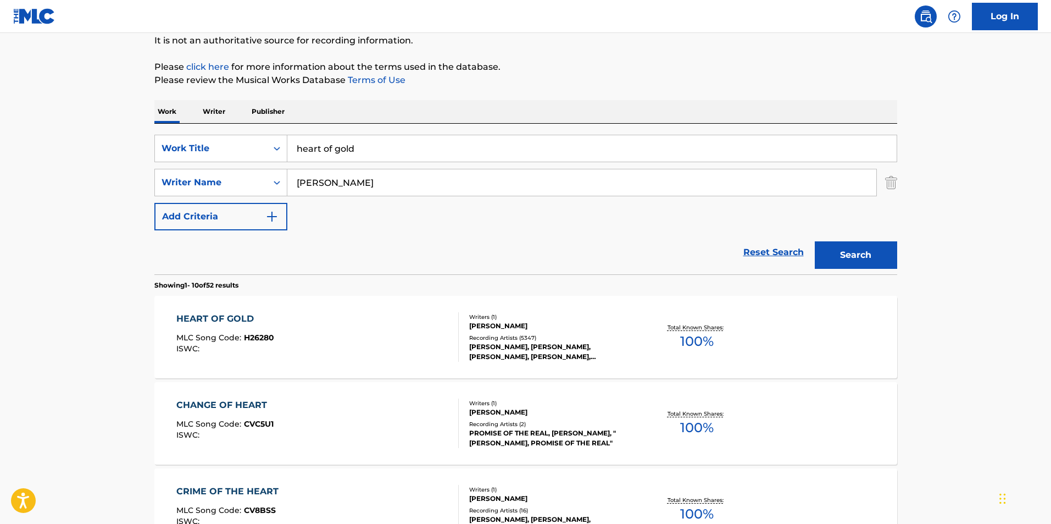 This screenshot has height=524, width=1051. What do you see at coordinates (259, 337) in the screenshot?
I see `span: H26280` at bounding box center [259, 337].